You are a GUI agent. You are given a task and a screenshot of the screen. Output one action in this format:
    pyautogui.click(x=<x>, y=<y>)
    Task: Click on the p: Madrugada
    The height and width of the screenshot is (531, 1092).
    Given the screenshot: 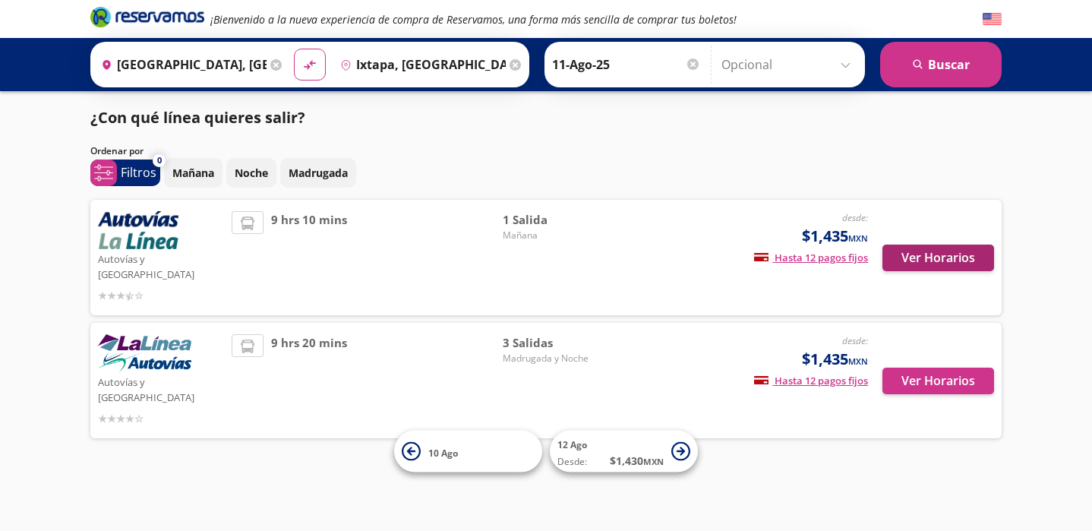 What is the action you would take?
    pyautogui.click(x=318, y=172)
    